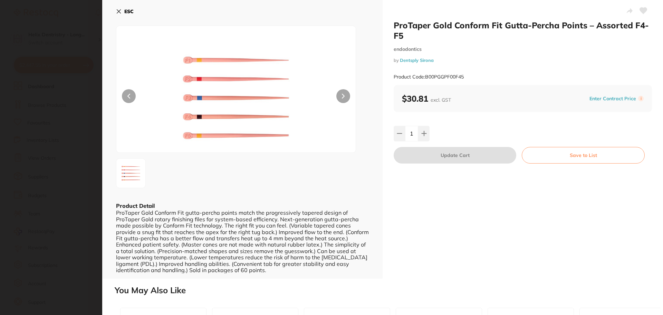 This screenshot has height=315, width=663. What do you see at coordinates (129, 11) in the screenshot?
I see `b: ESC` at bounding box center [129, 11].